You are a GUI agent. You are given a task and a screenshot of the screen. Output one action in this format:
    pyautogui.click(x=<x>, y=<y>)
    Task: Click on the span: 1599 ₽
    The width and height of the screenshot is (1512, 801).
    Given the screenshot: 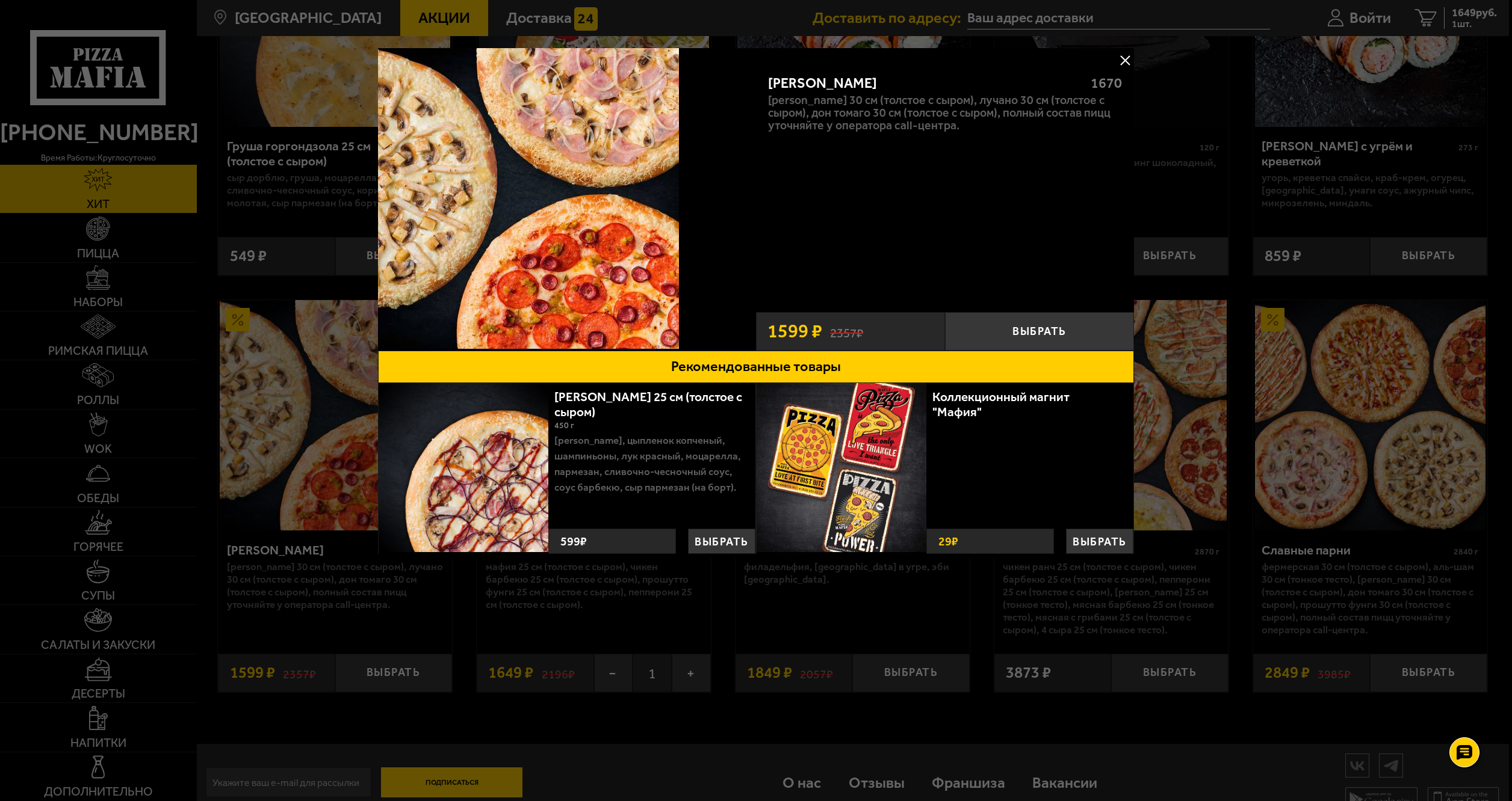 What is the action you would take?
    pyautogui.click(x=794, y=330)
    